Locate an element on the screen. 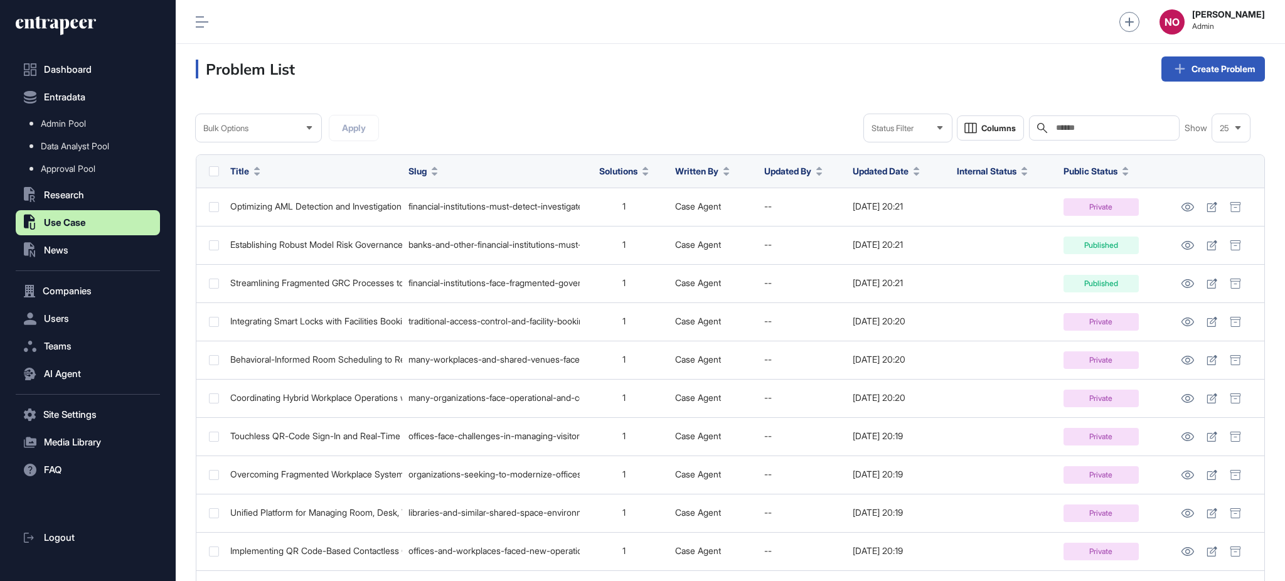  a: Data Analyst Pool is located at coordinates (91, 146).